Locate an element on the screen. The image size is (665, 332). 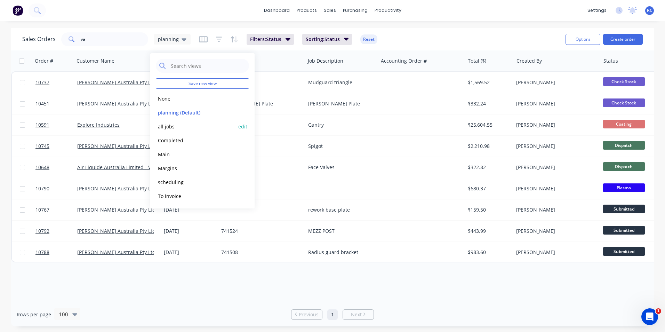
input: Search views is located at coordinates (208, 66).